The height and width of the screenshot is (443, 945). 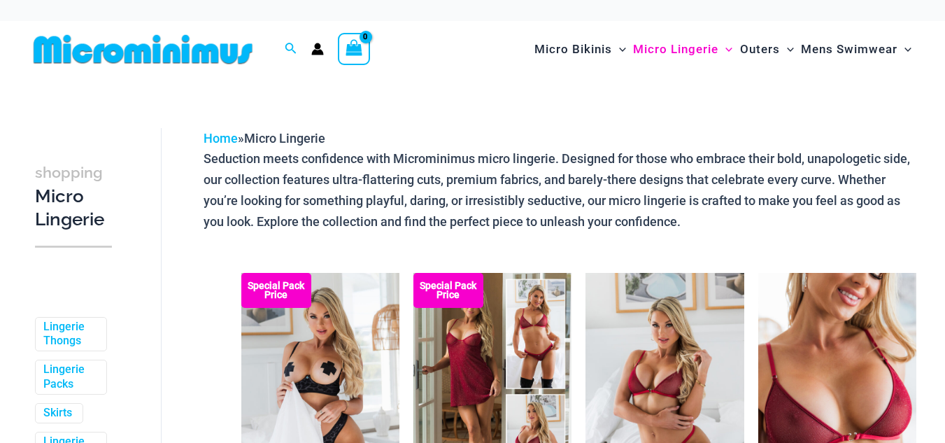 What do you see at coordinates (723, 49) in the screenshot?
I see `nav: Site Navigation` at bounding box center [723, 49].